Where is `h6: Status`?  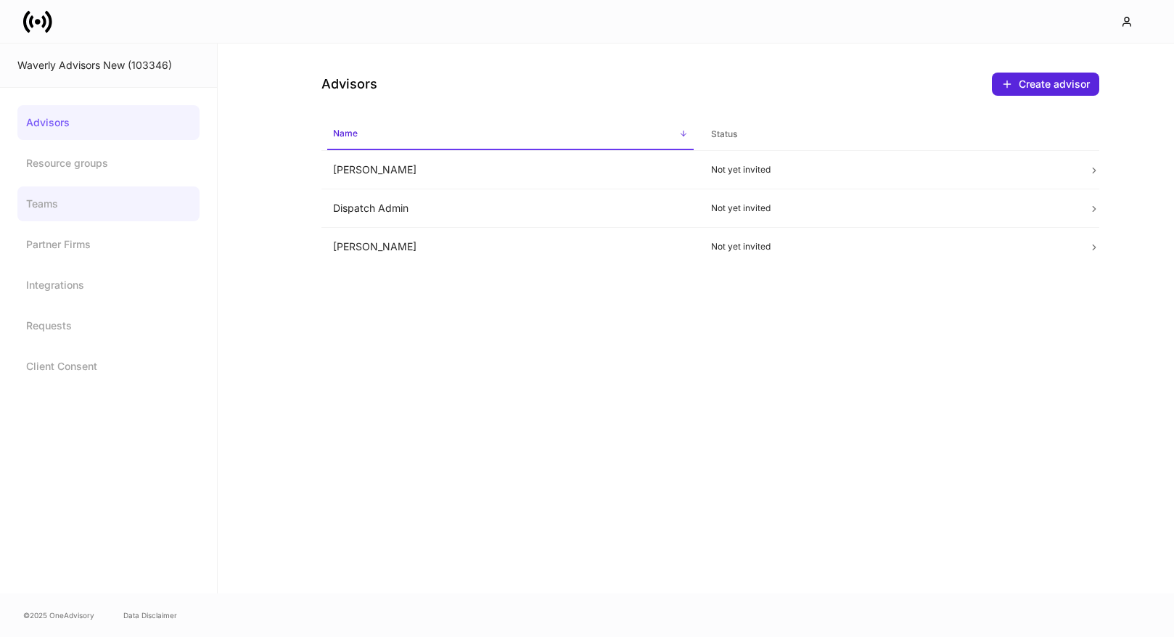 h6: Status is located at coordinates (724, 134).